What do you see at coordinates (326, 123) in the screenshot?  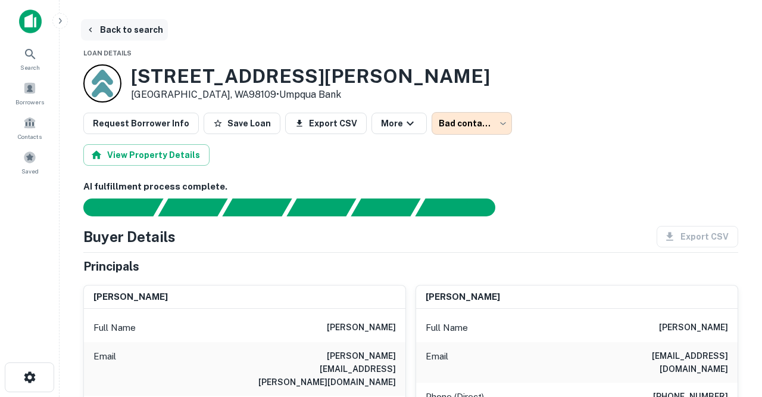 I see `button: Export CSV` at bounding box center [326, 123].